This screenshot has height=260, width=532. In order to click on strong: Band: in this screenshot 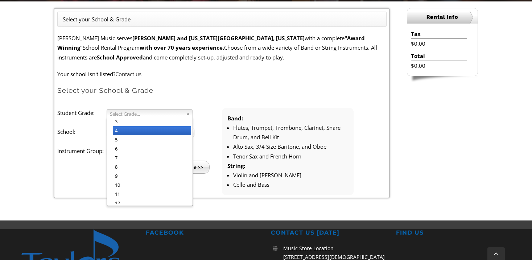, I will do `click(235, 118)`.